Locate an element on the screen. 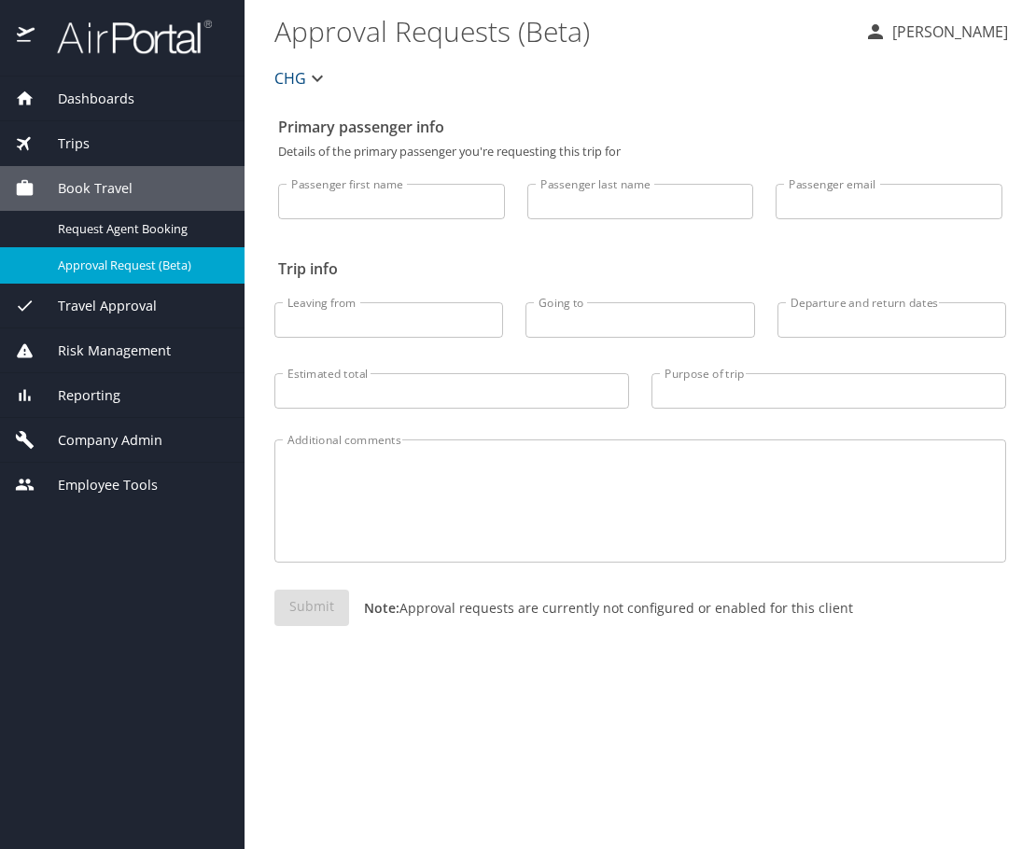  span: Book Travel is located at coordinates (83, 188).